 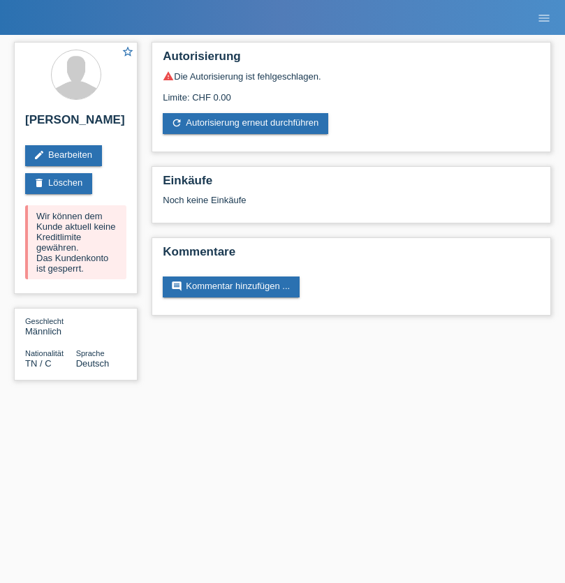 I want to click on div: Limite: CHF 0.00, so click(x=351, y=92).